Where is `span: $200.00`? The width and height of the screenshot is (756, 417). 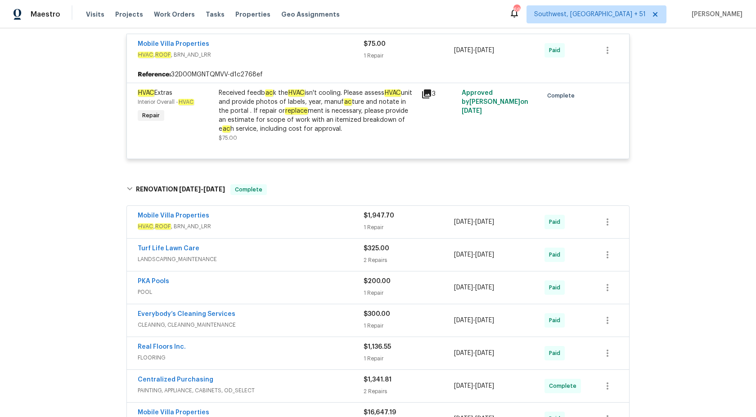
span: $200.00 is located at coordinates (377, 282).